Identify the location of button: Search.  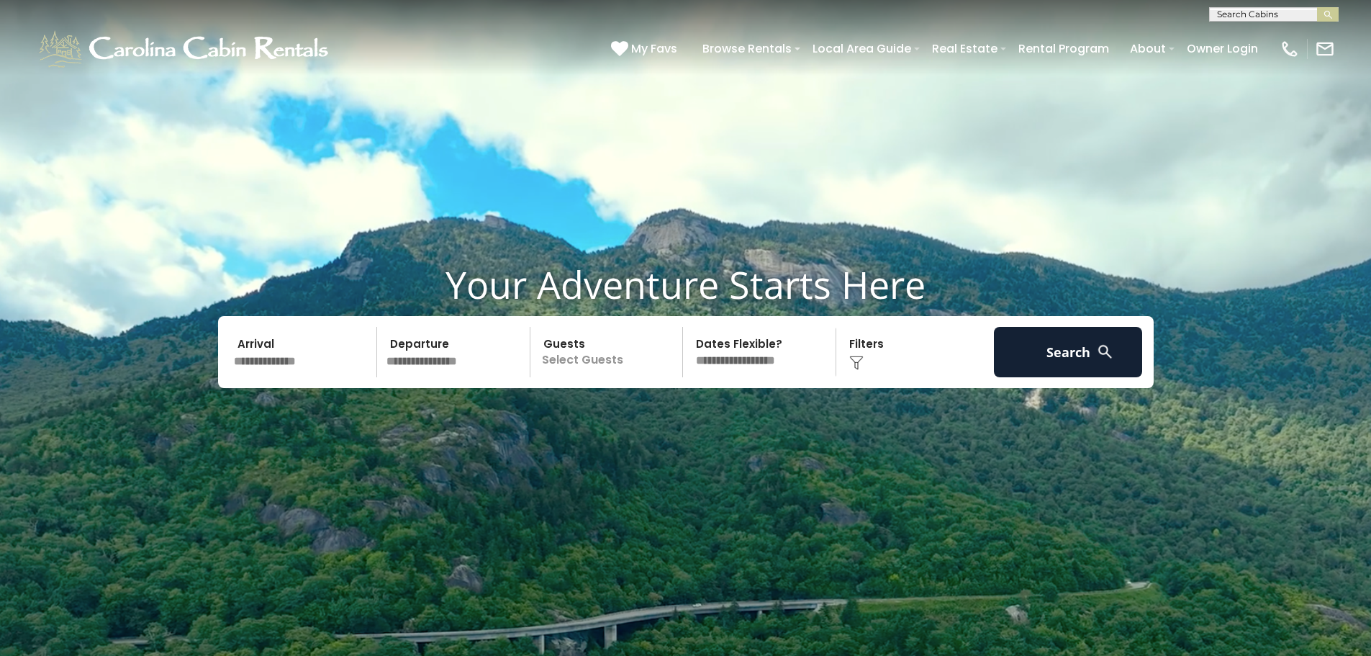
(1068, 352).